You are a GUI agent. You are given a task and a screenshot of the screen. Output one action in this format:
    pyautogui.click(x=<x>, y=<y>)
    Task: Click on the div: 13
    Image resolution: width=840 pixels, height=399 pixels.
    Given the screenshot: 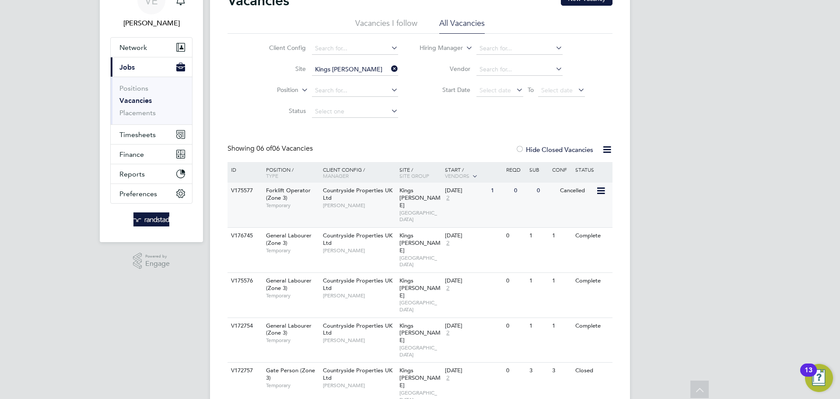 What is the action you would take?
    pyautogui.click(x=808, y=375)
    